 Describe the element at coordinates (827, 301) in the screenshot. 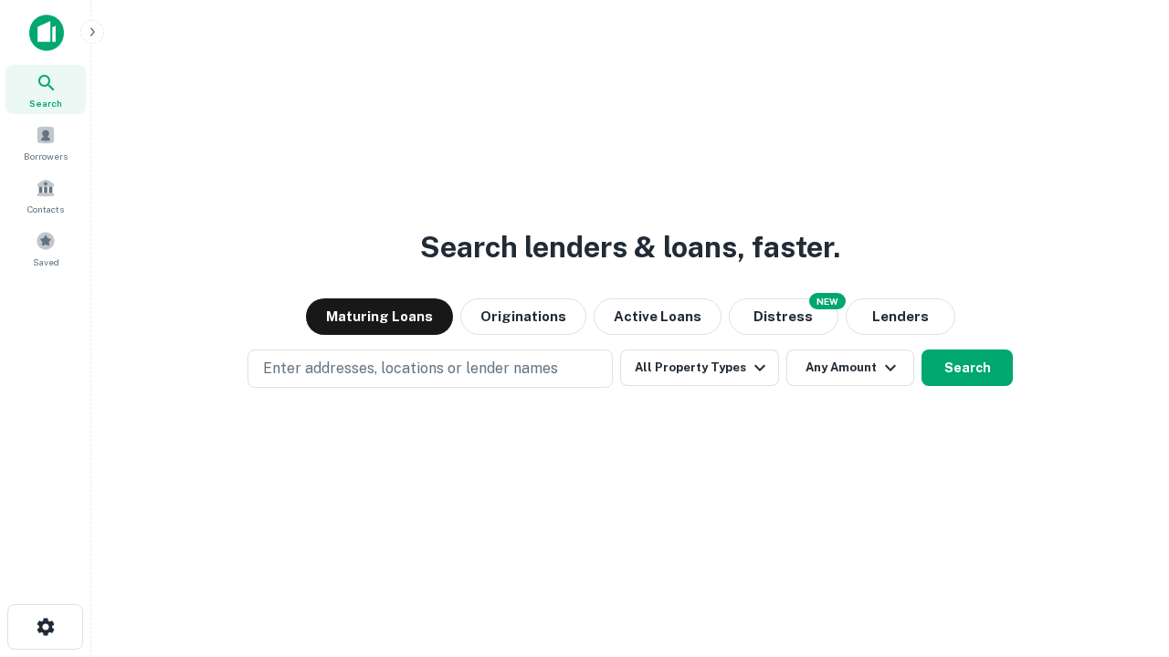

I see `div: NEW` at that location.